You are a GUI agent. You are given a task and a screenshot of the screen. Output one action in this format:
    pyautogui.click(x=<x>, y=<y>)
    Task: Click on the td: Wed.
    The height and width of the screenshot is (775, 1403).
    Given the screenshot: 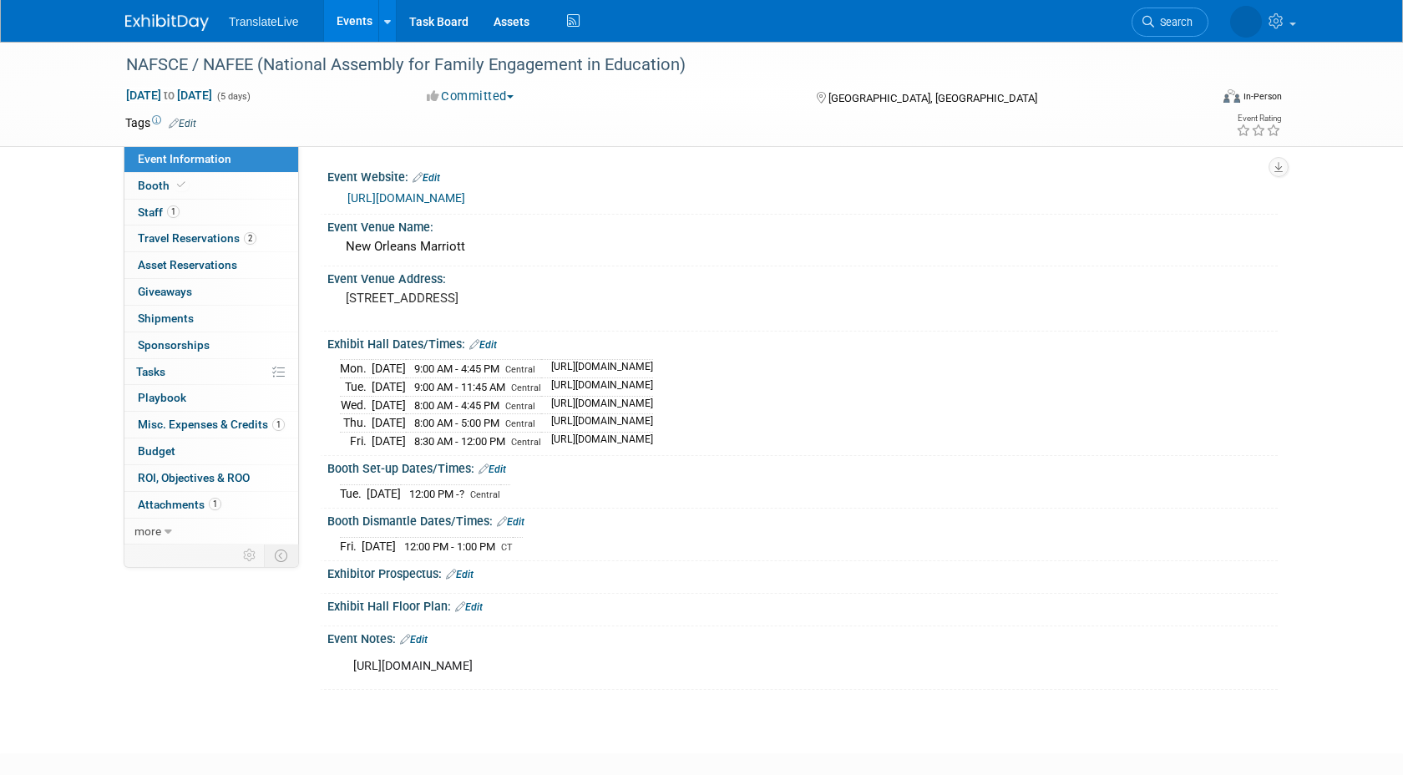 What is the action you would take?
    pyautogui.click(x=356, y=405)
    